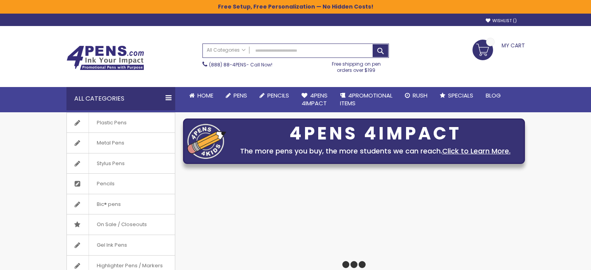 This screenshot has height=270, width=591. What do you see at coordinates (236, 96) in the screenshot?
I see `a: Pens` at bounding box center [236, 96].